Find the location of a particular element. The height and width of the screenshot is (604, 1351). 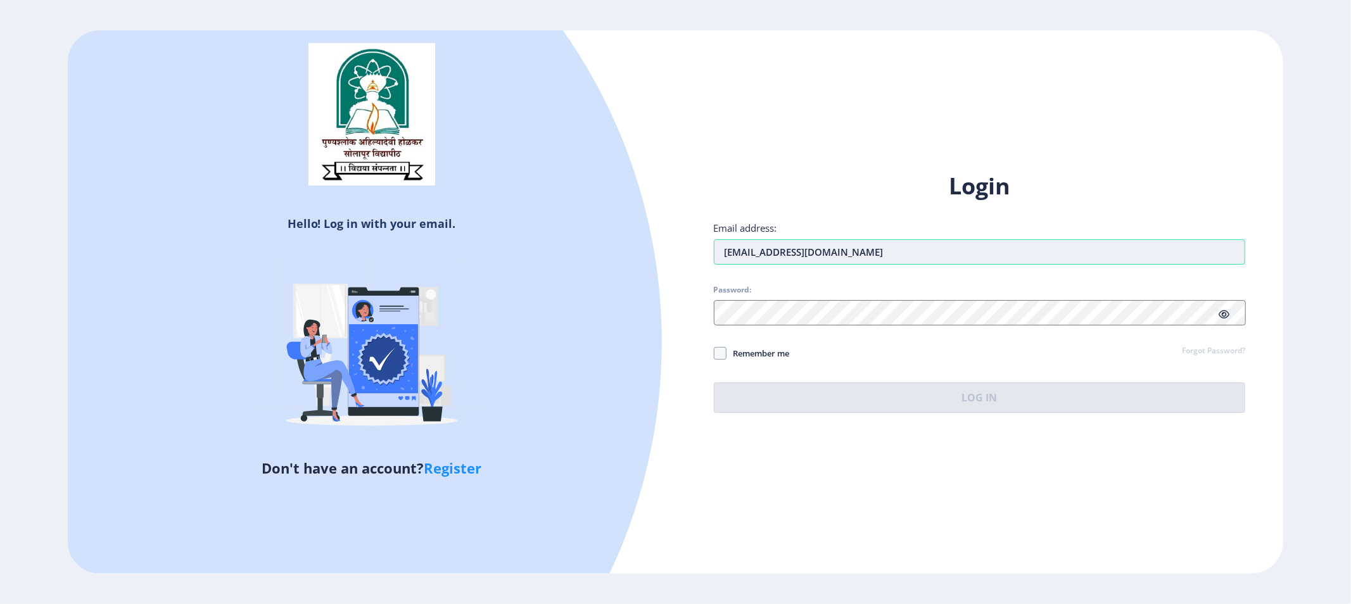

img: Verified-rafiki.svg is located at coordinates (372, 347).